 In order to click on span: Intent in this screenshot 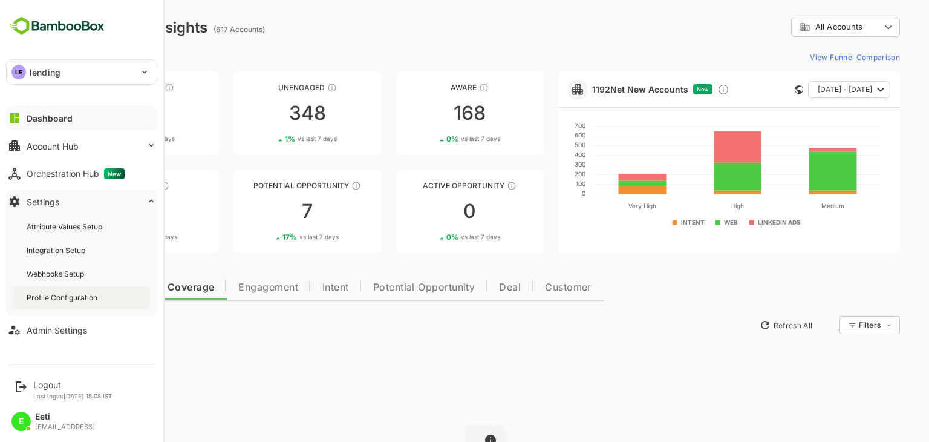, I will do `click(293, 287)`.